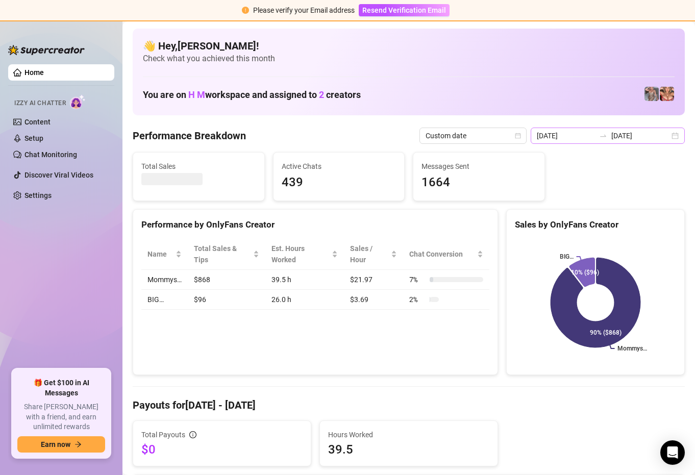 Image resolution: width=695 pixels, height=475 pixels. I want to click on button: Earn nowarrow-right, so click(61, 445).